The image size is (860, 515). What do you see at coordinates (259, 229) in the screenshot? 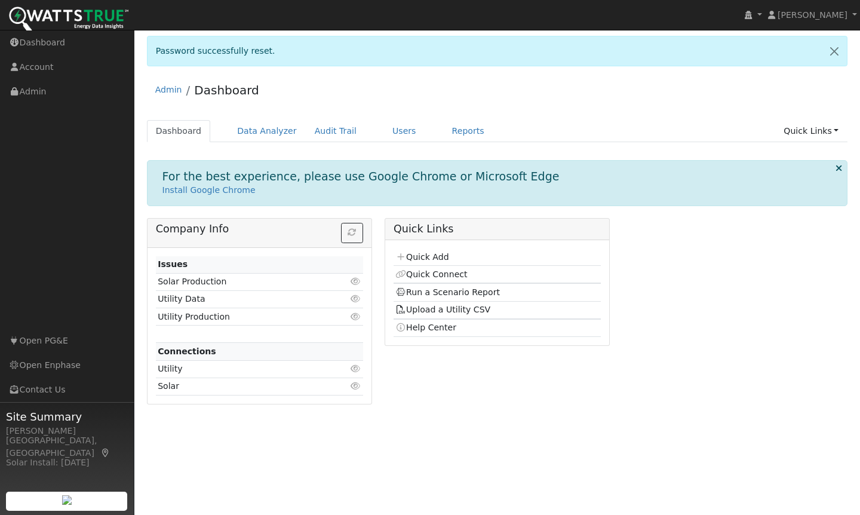
I see `h5: Company Info` at bounding box center [259, 229].